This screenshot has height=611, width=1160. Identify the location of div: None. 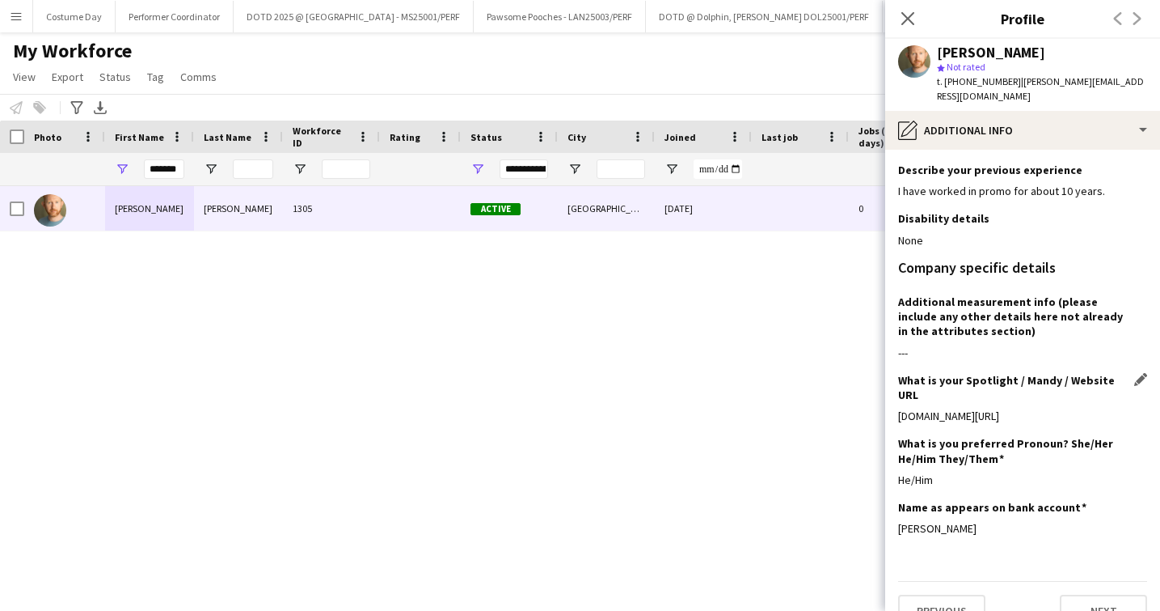
(1023, 240).